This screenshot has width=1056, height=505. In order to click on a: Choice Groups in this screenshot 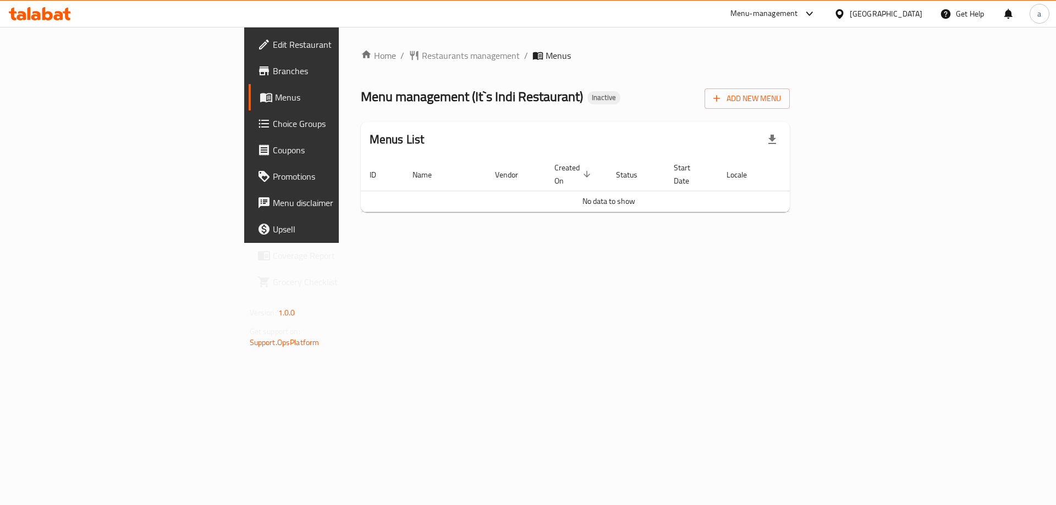, I will do `click(334, 124)`.